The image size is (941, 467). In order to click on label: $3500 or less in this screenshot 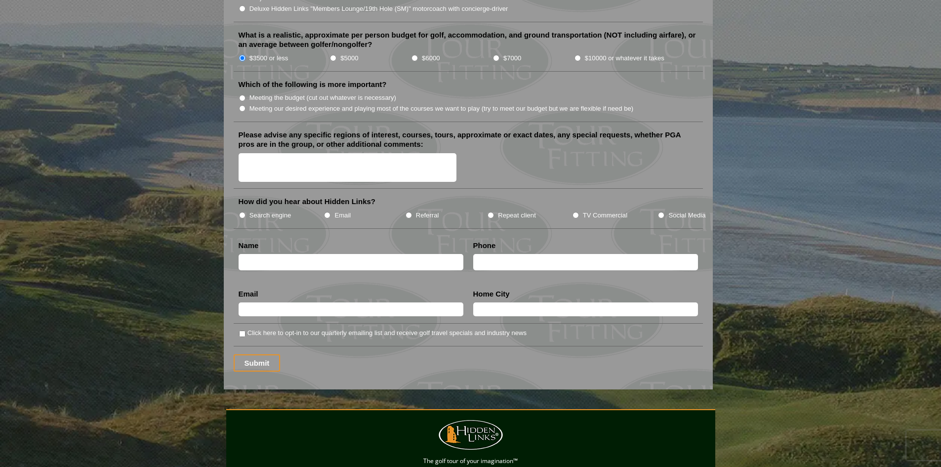, I will do `click(269, 58)`.